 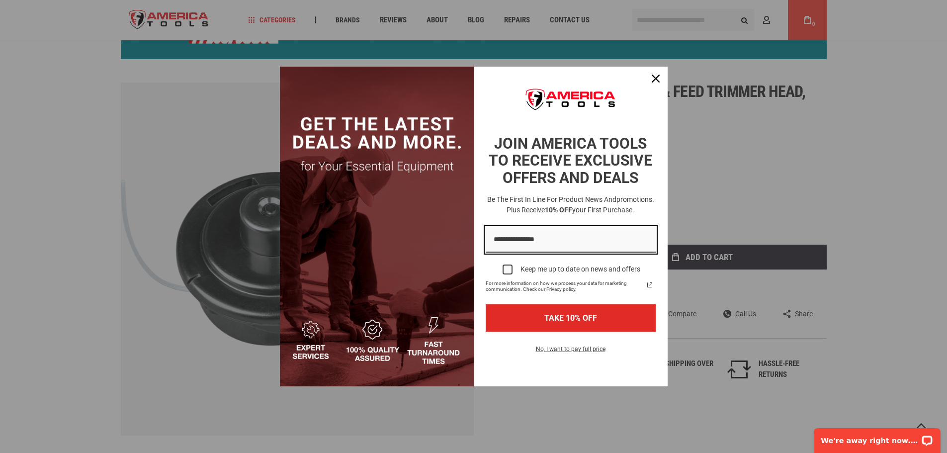 What do you see at coordinates (571, 318) in the screenshot?
I see `button: TAKE 10% OFF` at bounding box center [571, 318].